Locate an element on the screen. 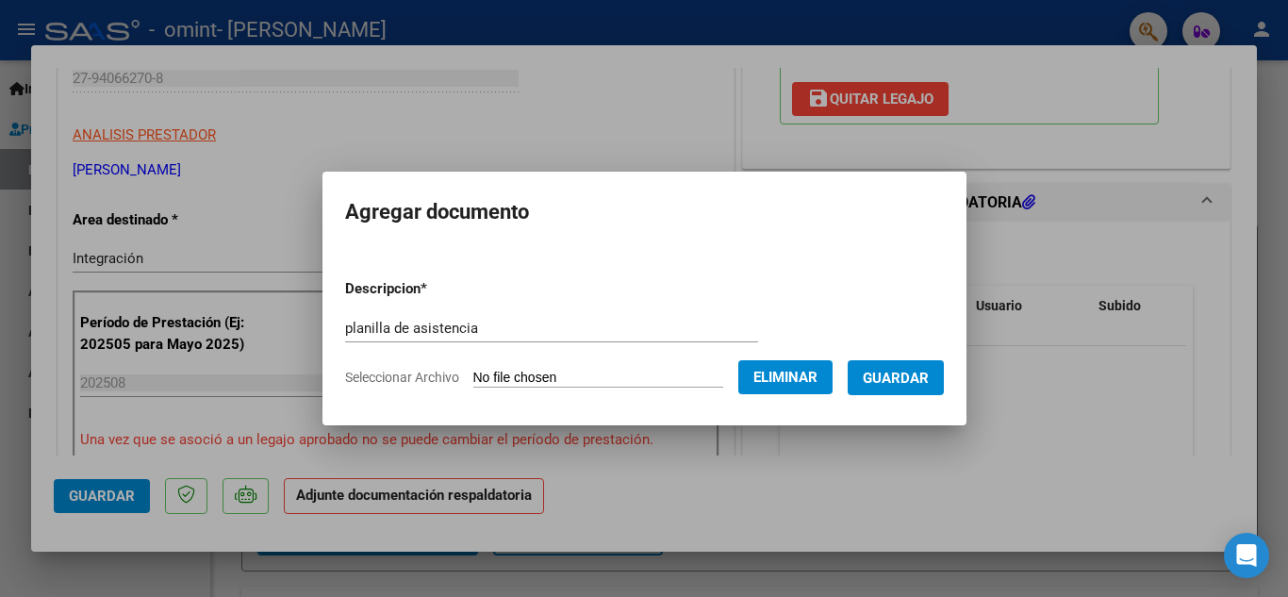 The height and width of the screenshot is (597, 1288). span: Guardar is located at coordinates (895, 378).